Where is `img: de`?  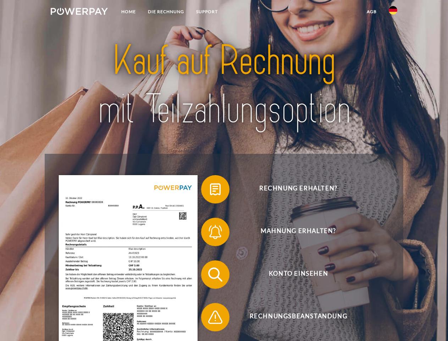
img: de is located at coordinates (393, 10).